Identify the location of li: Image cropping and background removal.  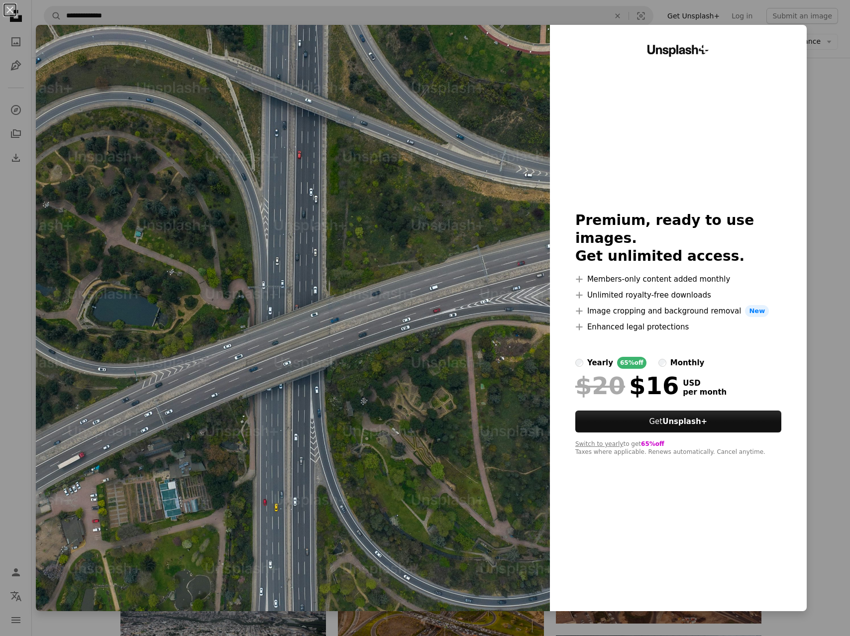
(679, 311).